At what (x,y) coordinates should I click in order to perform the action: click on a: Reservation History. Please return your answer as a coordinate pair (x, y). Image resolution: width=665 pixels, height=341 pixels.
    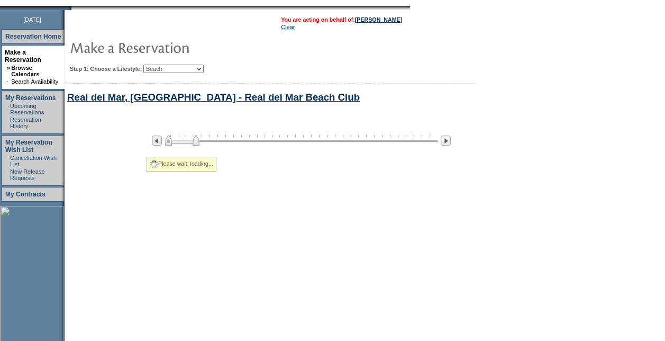
    Looking at the image, I should click on (25, 123).